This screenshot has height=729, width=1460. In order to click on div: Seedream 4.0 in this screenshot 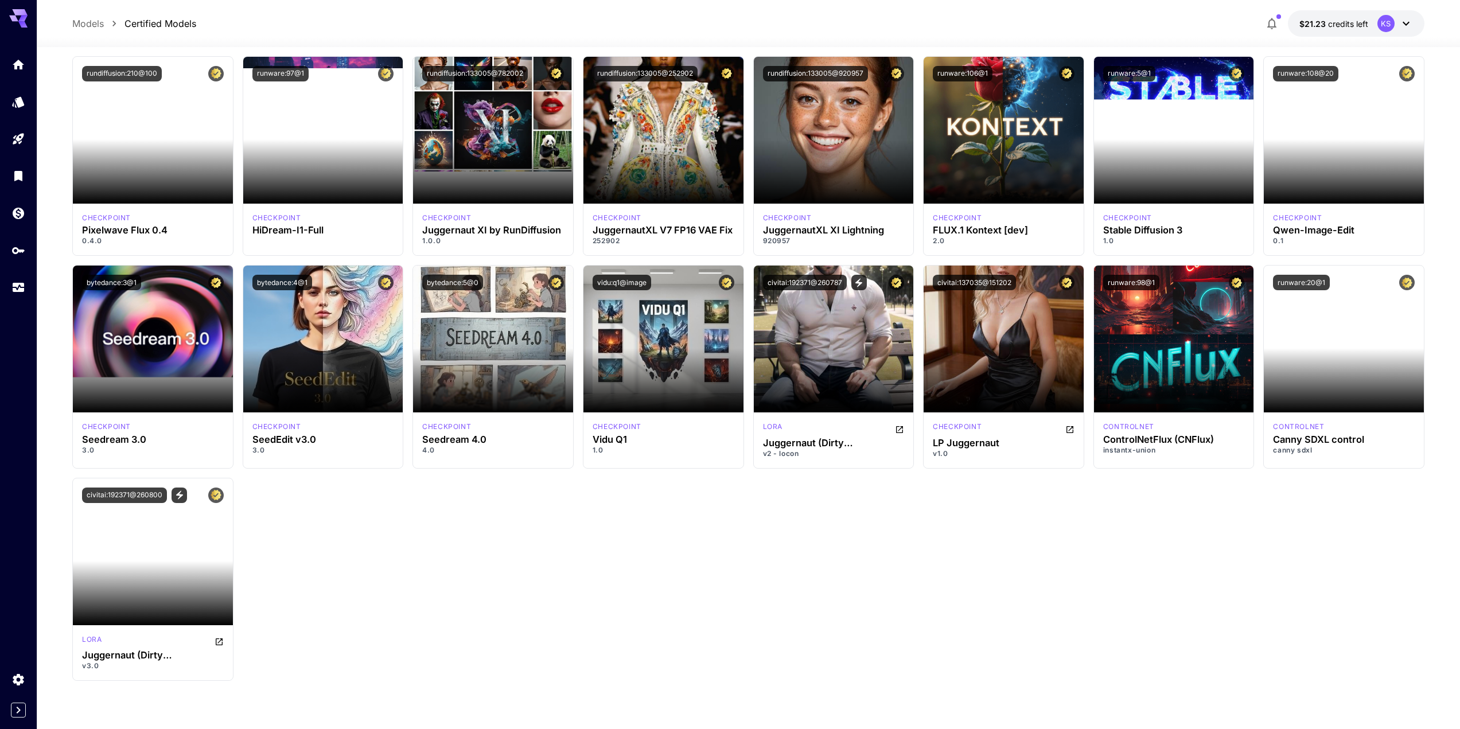, I will do `click(493, 439)`.